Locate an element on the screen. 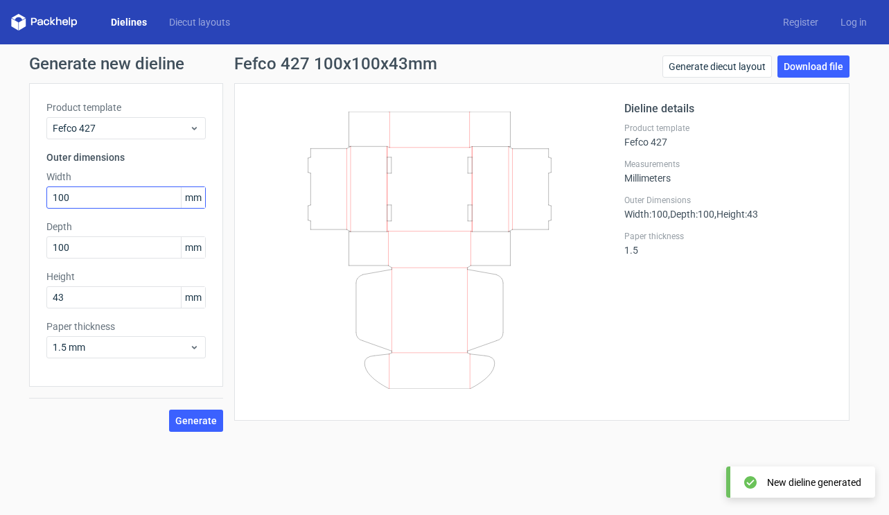  div: New dieline generated is located at coordinates (815, 483).